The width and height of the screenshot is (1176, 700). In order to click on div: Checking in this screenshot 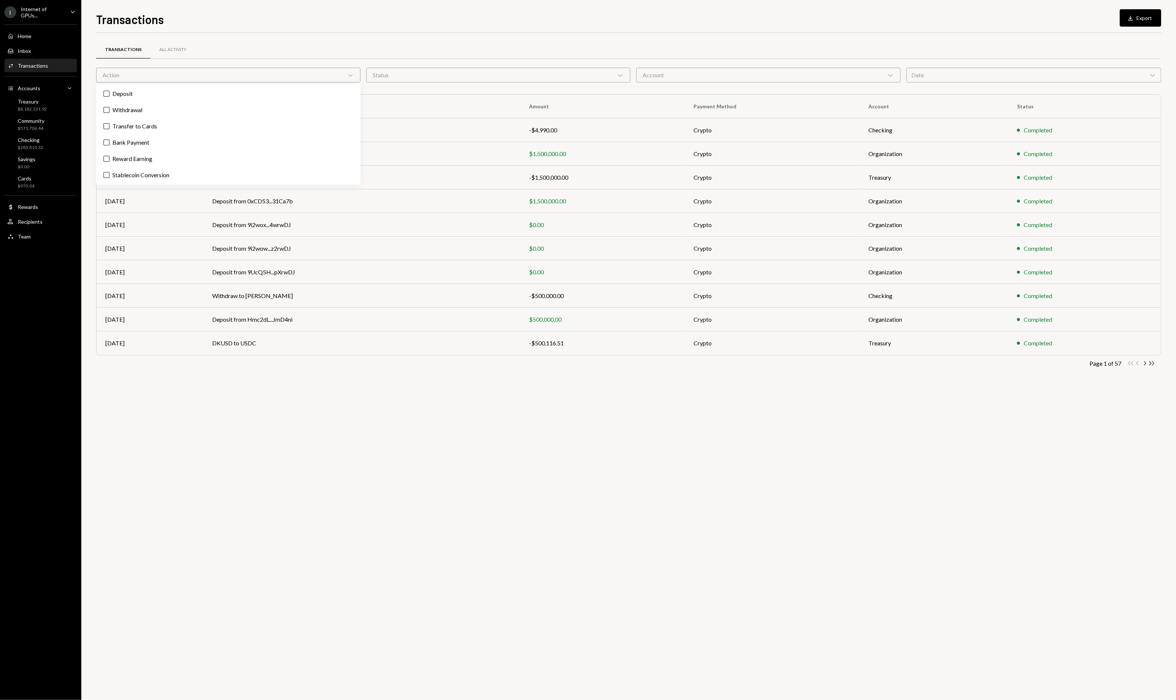, I will do `click(30, 140)`.